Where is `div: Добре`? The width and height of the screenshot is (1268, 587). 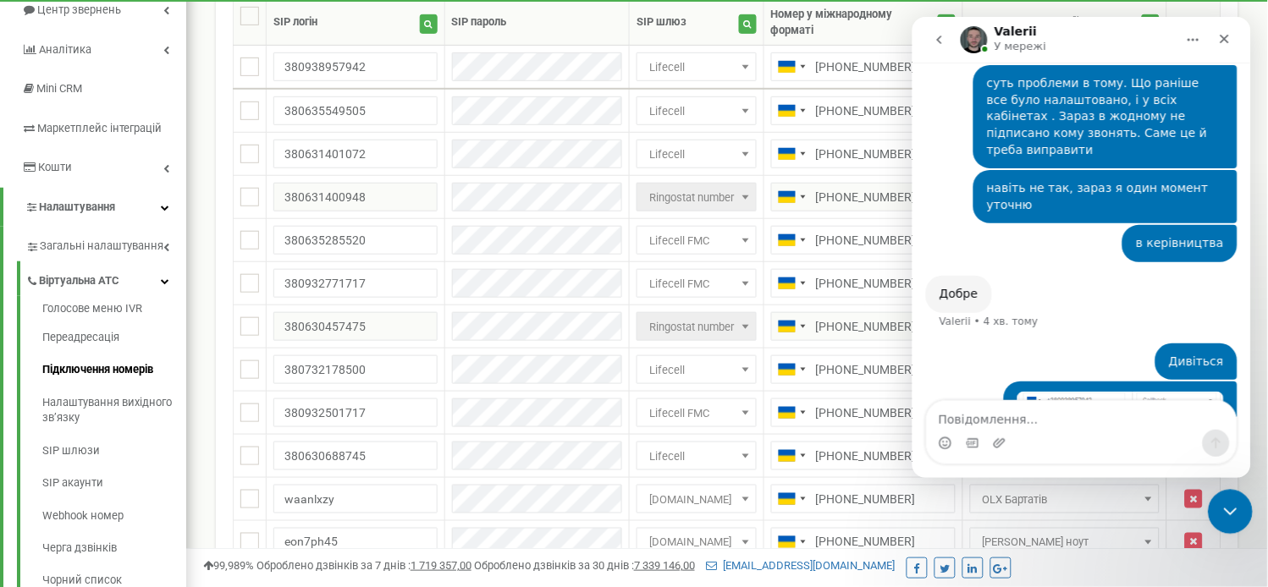
div: Добре is located at coordinates (47, 278).